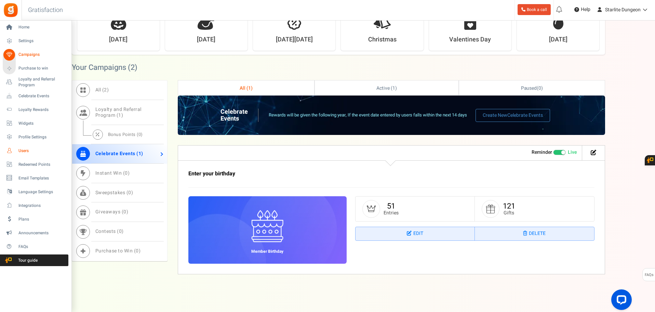  What do you see at coordinates (42, 233) in the screenshot?
I see `span: Announcements` at bounding box center [42, 233].